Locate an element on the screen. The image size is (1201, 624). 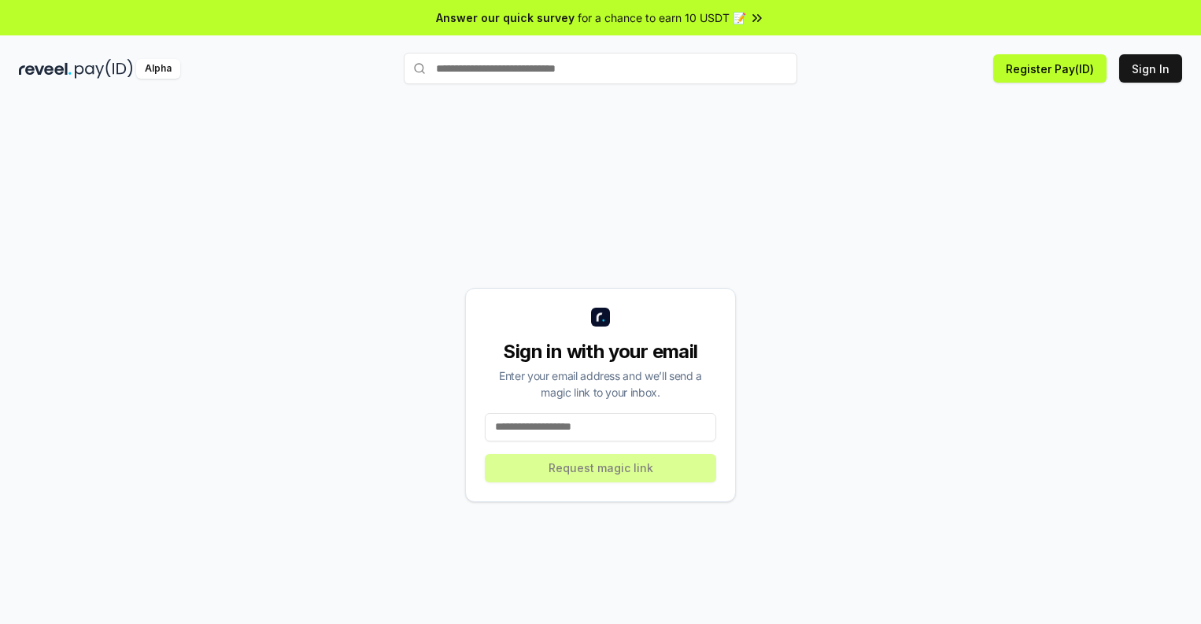
button: Sign In is located at coordinates (1151, 68).